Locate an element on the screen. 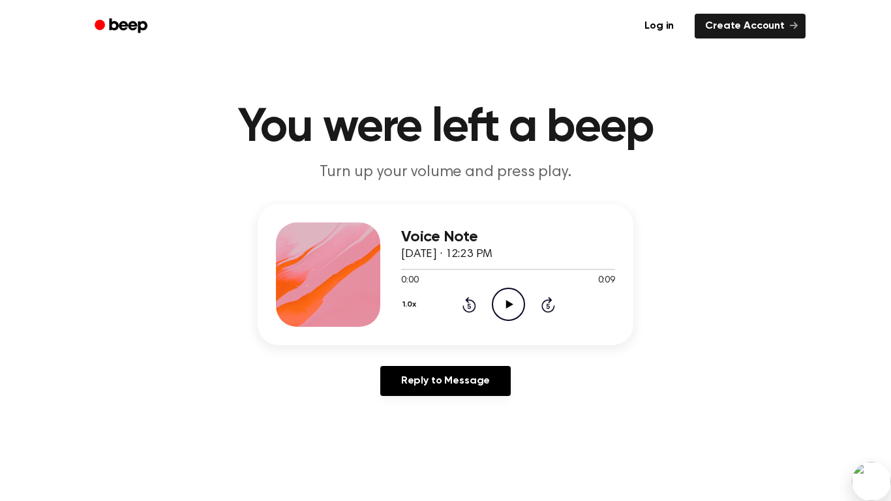 This screenshot has height=501, width=891. a: Beep is located at coordinates (122, 26).